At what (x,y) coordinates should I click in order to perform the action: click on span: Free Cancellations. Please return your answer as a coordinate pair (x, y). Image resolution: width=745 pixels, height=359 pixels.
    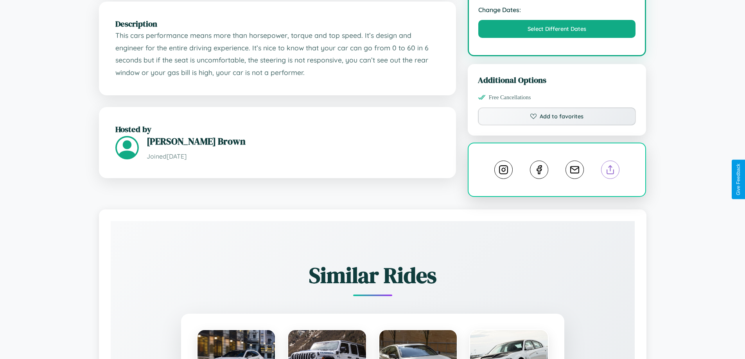
    Looking at the image, I should click on (510, 97).